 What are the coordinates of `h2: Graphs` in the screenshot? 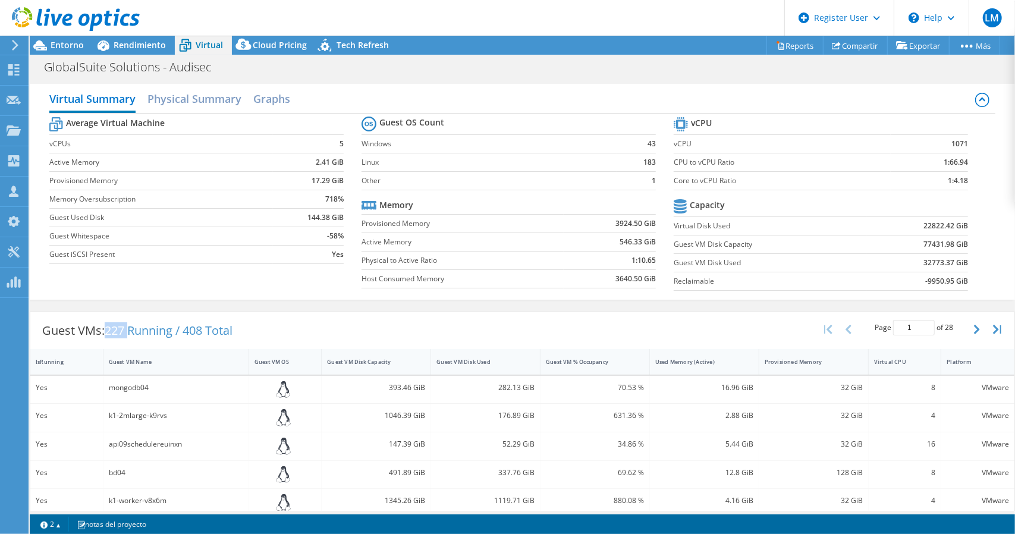 It's located at (272, 99).